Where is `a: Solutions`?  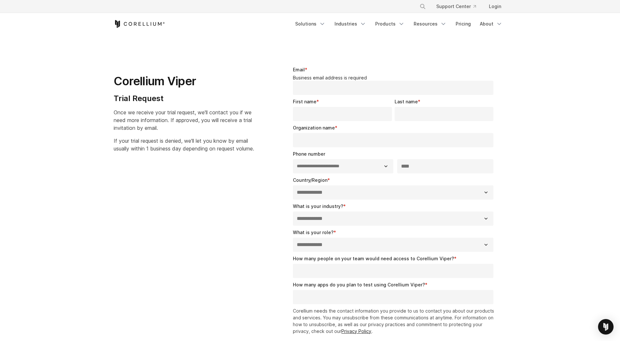 a: Solutions is located at coordinates (310, 24).